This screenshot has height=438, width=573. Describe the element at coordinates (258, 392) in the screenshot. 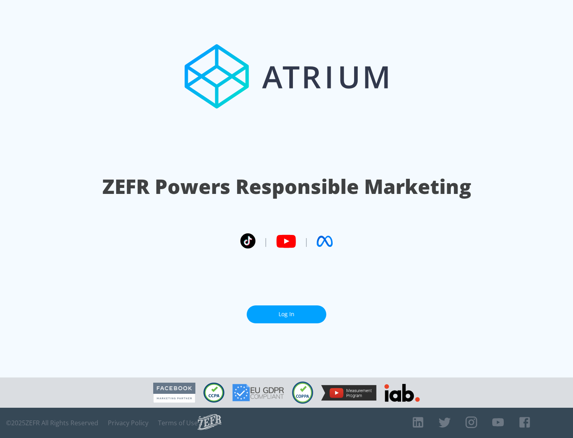

I see `img: GDPR Compliant` at that location.